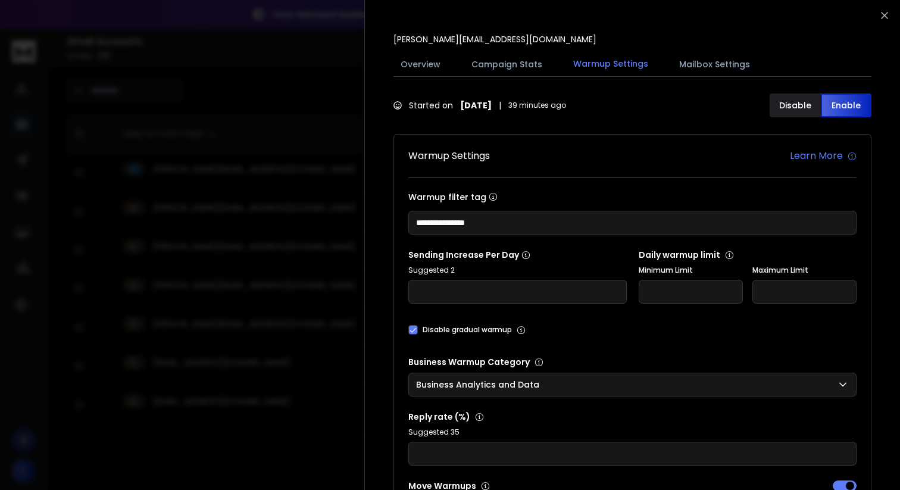 Image resolution: width=900 pixels, height=490 pixels. I want to click on label: Minimum Limit, so click(690, 270).